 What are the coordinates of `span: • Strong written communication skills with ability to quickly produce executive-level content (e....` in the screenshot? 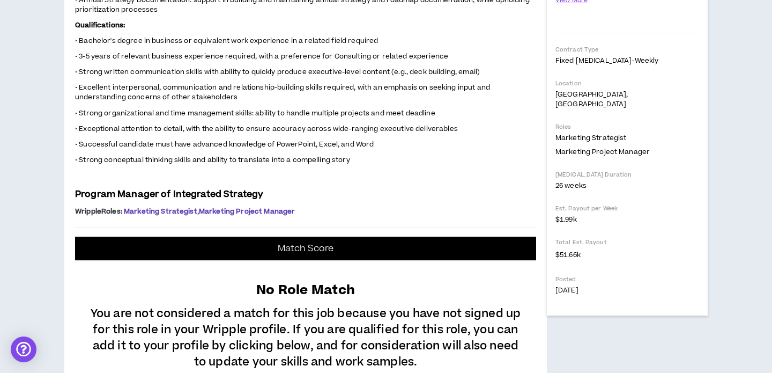 It's located at (277, 72).